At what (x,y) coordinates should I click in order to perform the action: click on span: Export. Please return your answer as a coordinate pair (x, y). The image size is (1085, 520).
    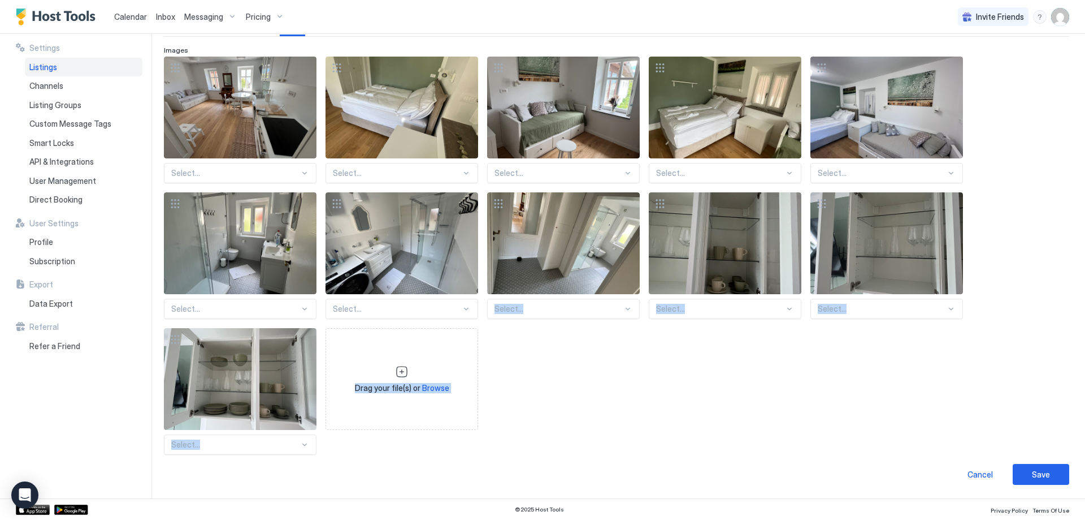
    Looking at the image, I should click on (41, 284).